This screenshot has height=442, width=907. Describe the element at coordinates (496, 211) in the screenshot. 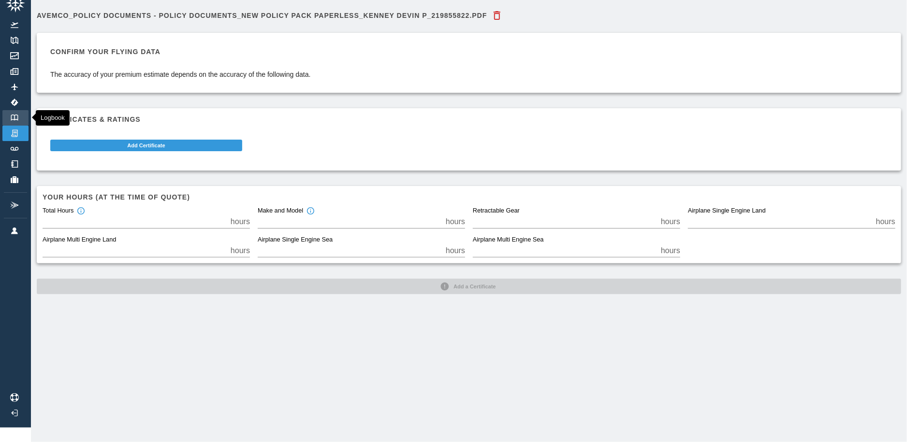

I see `label: Retractable Gear` at that location.